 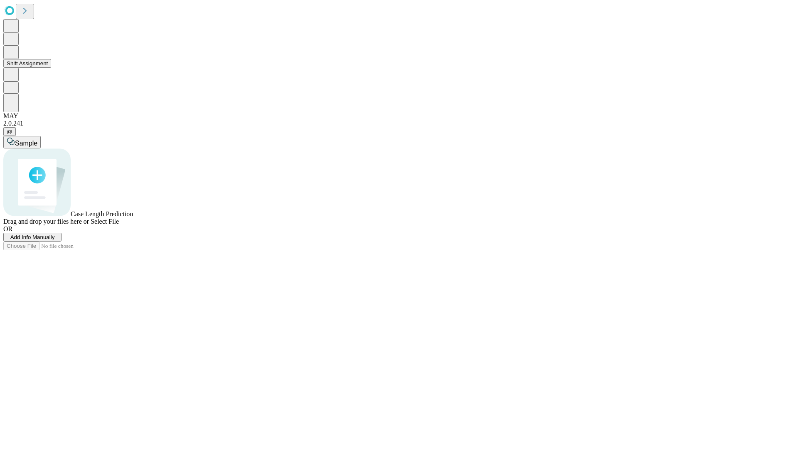 I want to click on span: Sample, so click(x=26, y=143).